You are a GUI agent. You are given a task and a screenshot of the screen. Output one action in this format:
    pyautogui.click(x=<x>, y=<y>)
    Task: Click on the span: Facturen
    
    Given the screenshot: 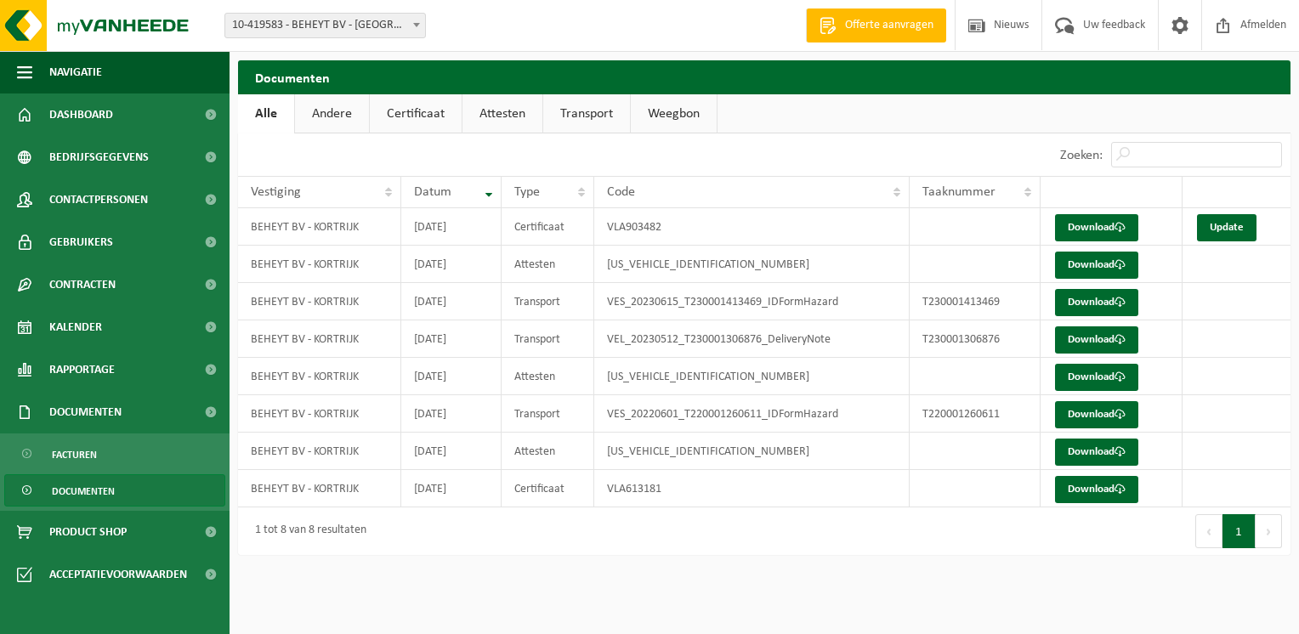 What is the action you would take?
    pyautogui.click(x=74, y=455)
    